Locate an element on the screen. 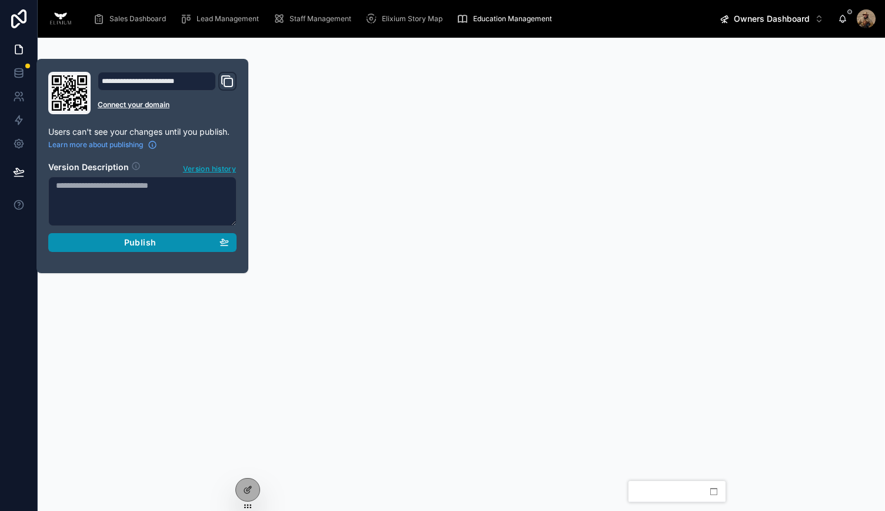  a: Learn more about publishing is located at coordinates (102, 145).